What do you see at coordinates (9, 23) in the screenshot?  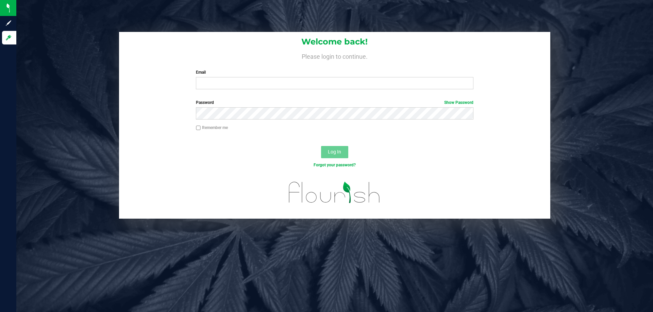 I see `inline-svg: Sign up` at bounding box center [9, 23].